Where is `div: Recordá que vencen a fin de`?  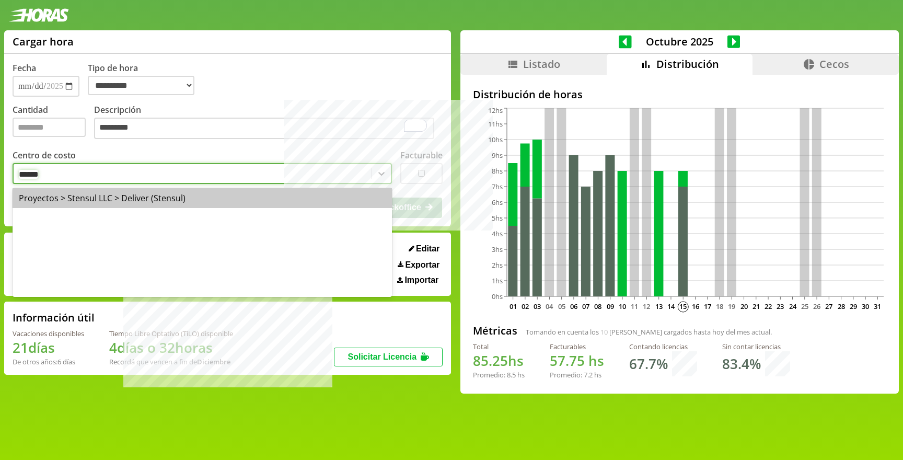
div: Recordá que vencen a fin de is located at coordinates (171, 362).